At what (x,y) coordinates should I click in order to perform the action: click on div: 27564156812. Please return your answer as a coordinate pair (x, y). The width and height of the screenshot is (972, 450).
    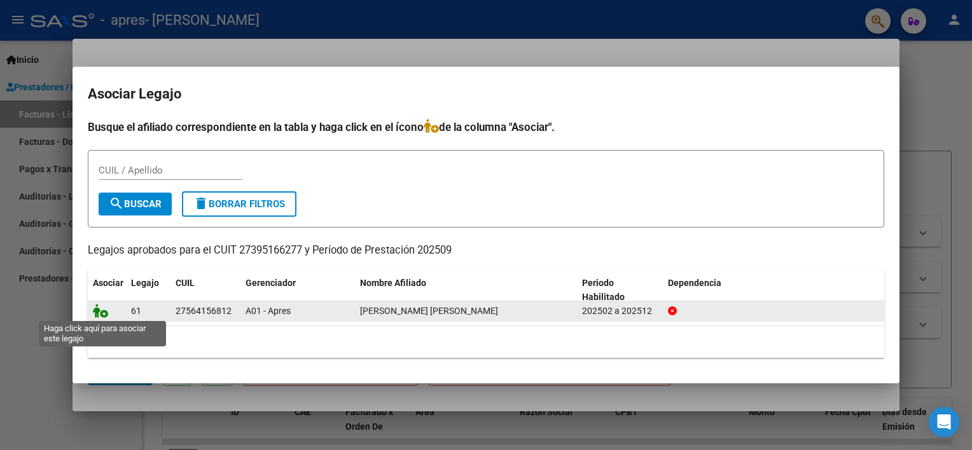
    Looking at the image, I should click on (204, 311).